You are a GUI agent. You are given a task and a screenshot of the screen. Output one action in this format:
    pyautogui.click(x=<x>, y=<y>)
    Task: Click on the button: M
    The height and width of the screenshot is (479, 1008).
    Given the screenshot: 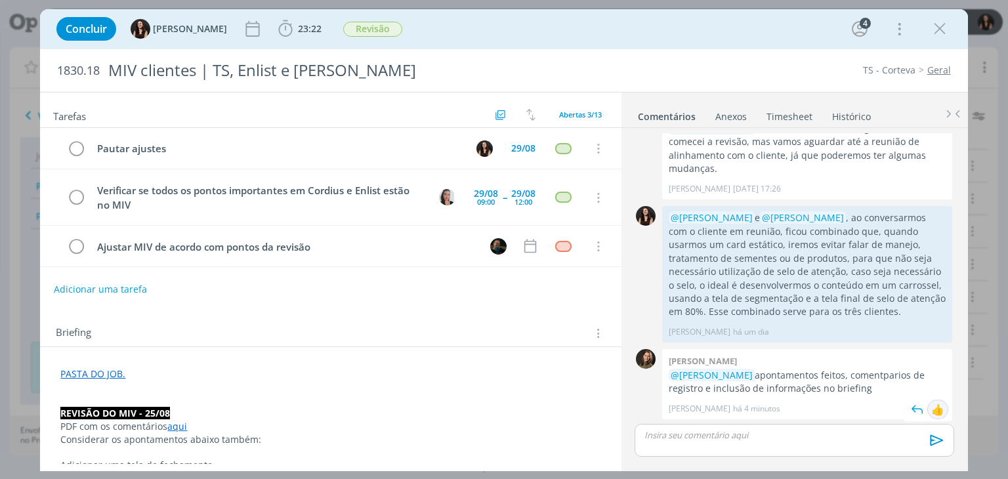 What is the action you would take?
    pyautogui.click(x=499, y=246)
    